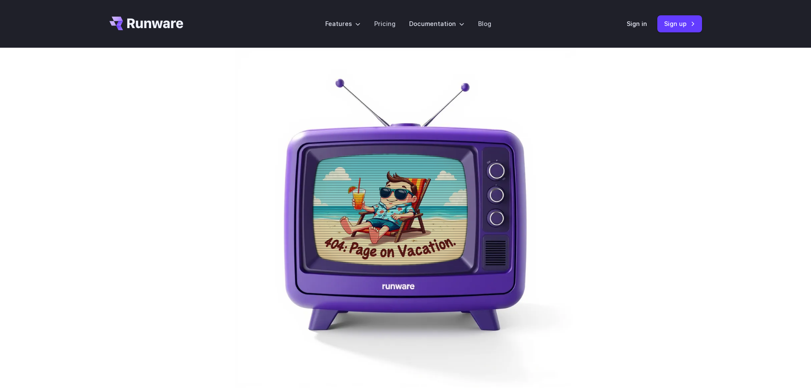 The width and height of the screenshot is (811, 388). I want to click on a: Sign in, so click(637, 23).